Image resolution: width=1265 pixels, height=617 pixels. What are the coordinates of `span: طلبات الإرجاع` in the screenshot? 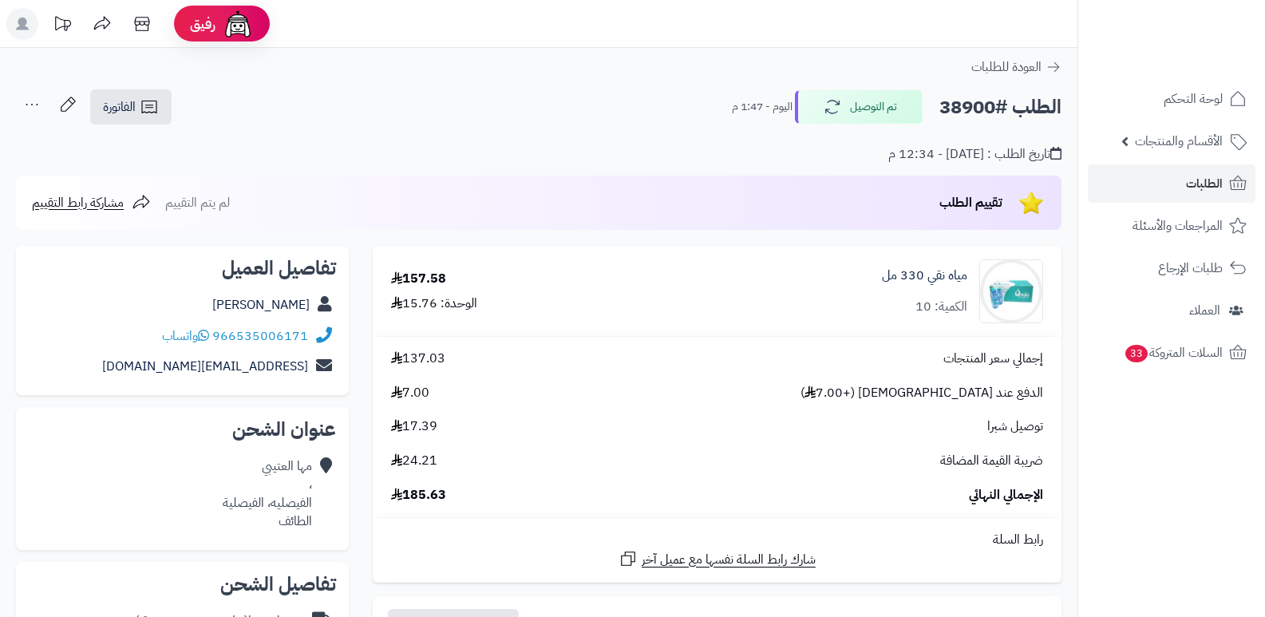 It's located at (1190, 268).